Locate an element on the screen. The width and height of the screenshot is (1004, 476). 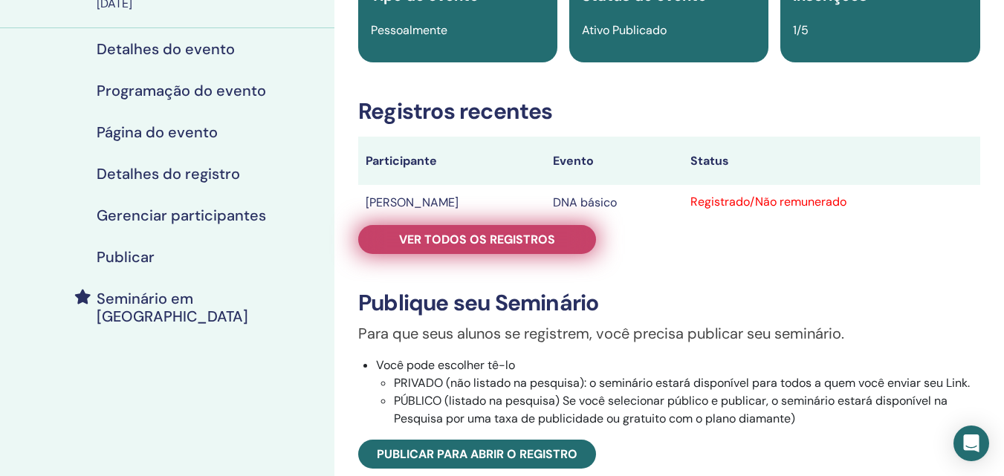
font: Evento is located at coordinates (573, 160).